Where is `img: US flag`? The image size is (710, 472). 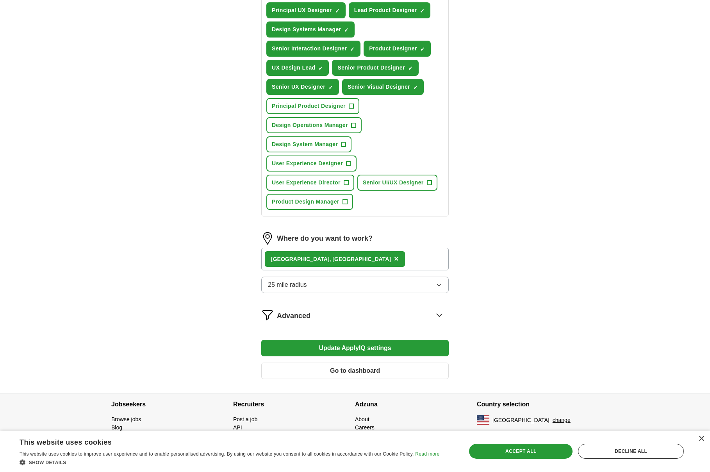 img: US flag is located at coordinates (483, 420).